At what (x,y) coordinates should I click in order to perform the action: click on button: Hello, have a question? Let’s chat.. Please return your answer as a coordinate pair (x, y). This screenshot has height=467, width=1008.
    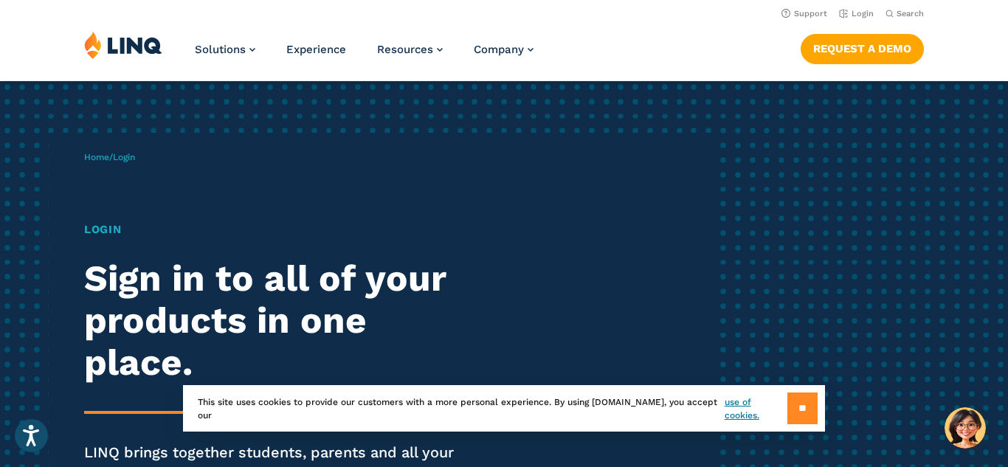
    Looking at the image, I should click on (965, 428).